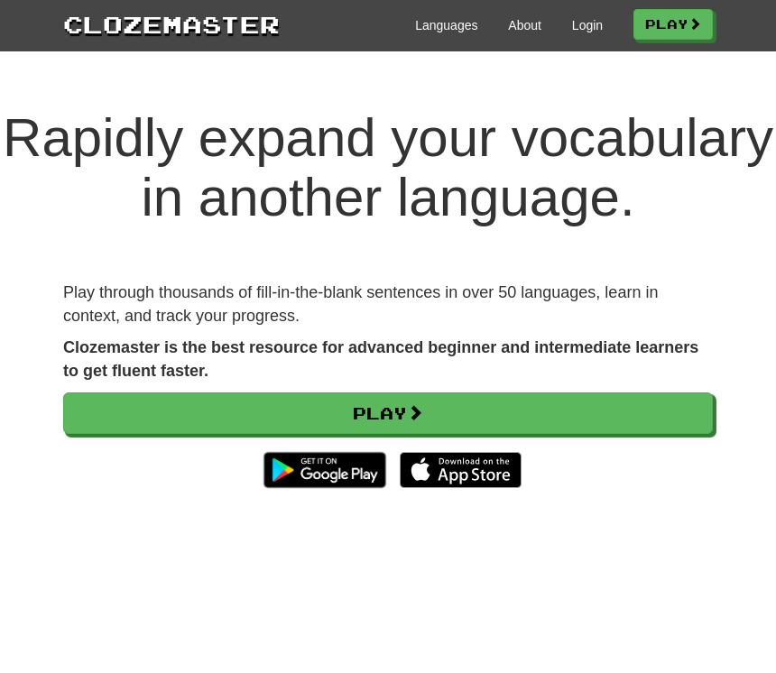 The height and width of the screenshot is (673, 776). What do you see at coordinates (171, 23) in the screenshot?
I see `a: Clozemaster` at bounding box center [171, 23].